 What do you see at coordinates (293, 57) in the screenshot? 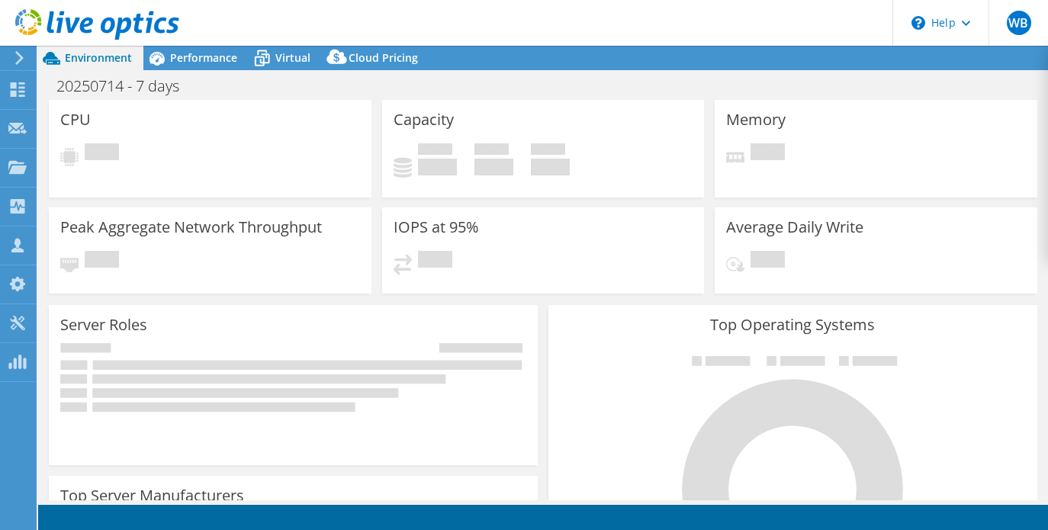
I see `span: Virtual` at bounding box center [293, 57].